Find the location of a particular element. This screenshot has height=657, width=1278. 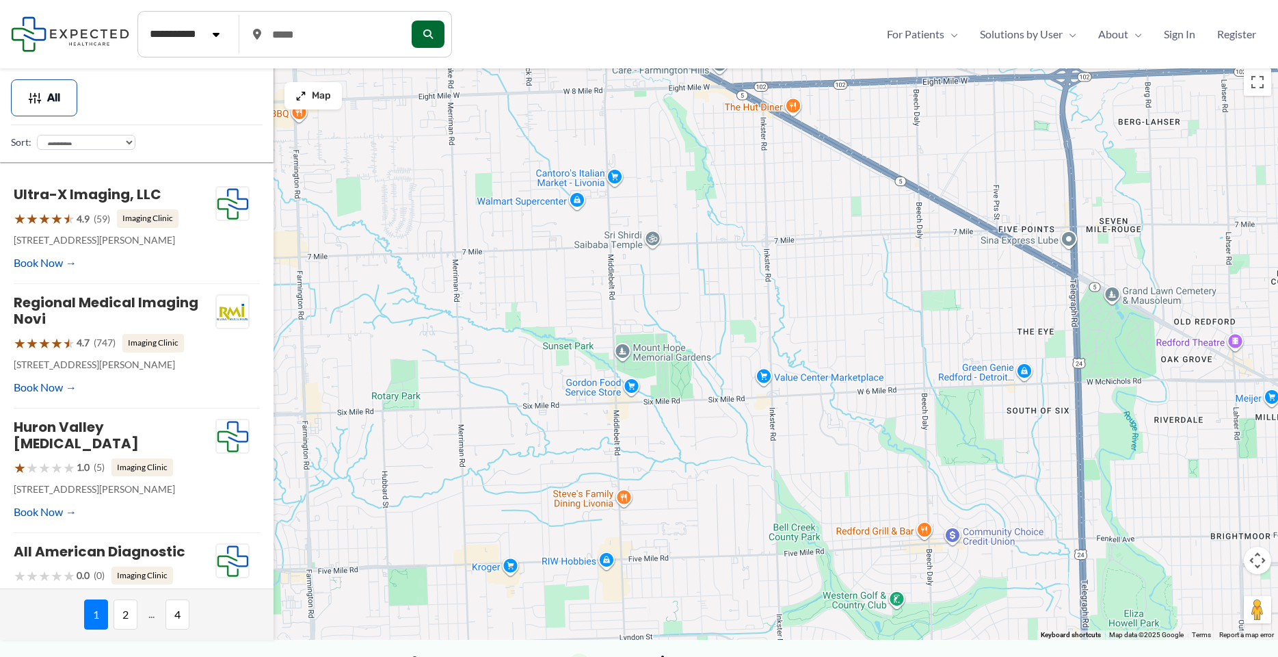

a: Regional Medical Imaging Novi is located at coordinates (106, 310).